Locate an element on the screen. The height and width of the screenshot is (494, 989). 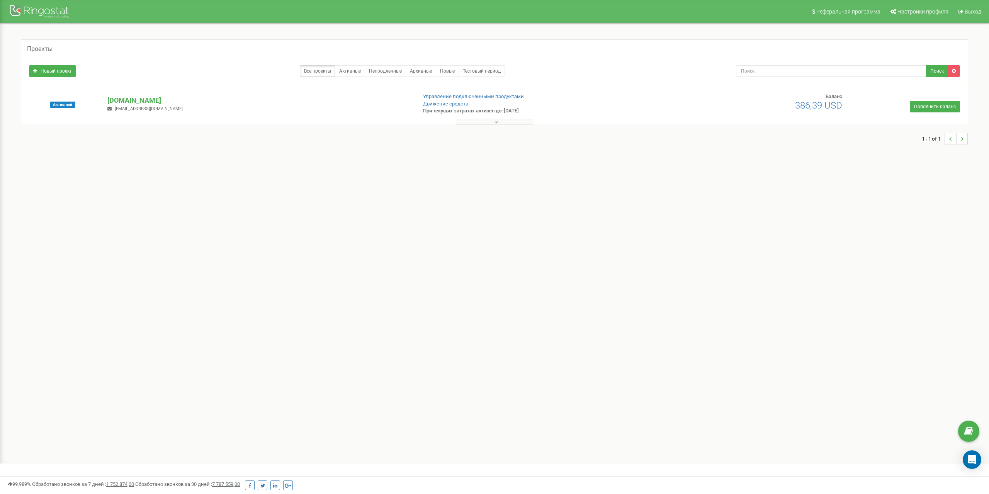
h5: Проекты is located at coordinates (40, 49).